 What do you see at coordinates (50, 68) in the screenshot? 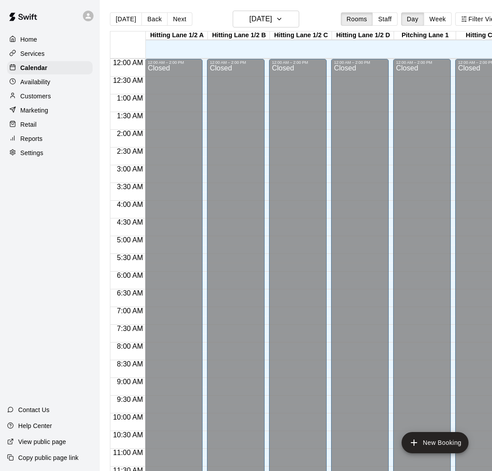
I see `a: Calendar` at bounding box center [50, 68].